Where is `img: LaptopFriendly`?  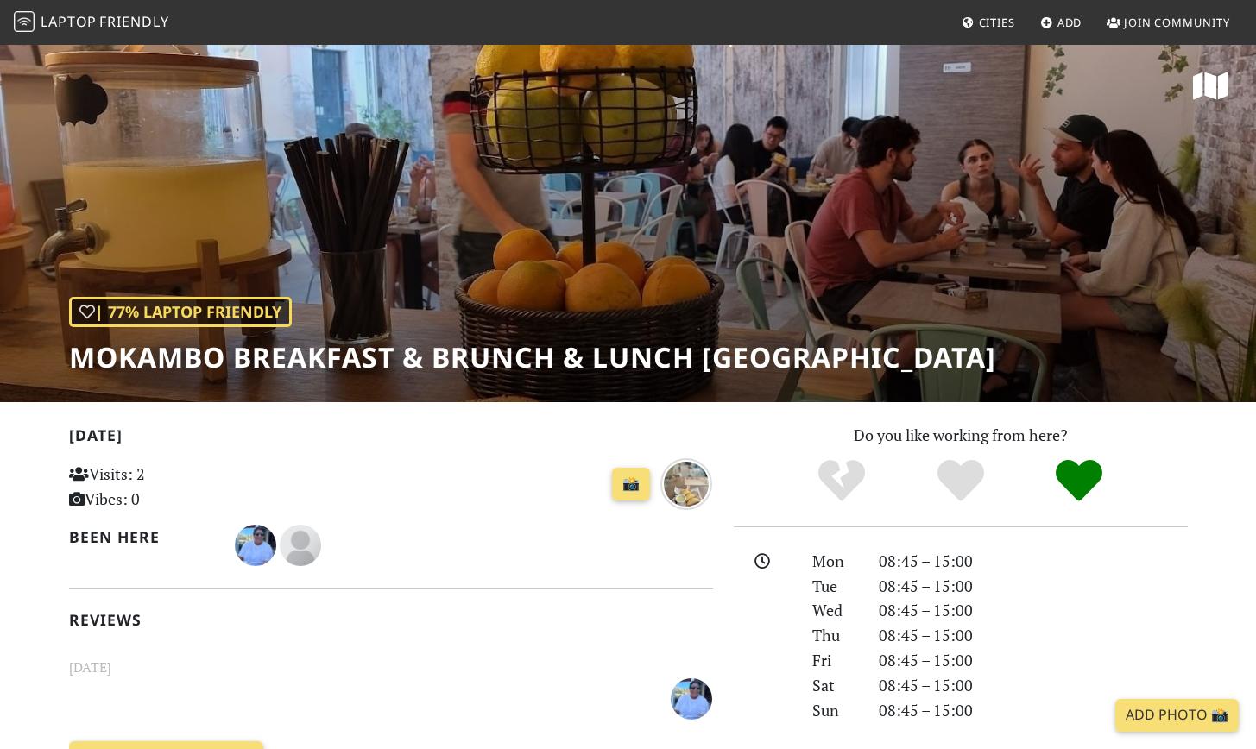 img: LaptopFriendly is located at coordinates (24, 22).